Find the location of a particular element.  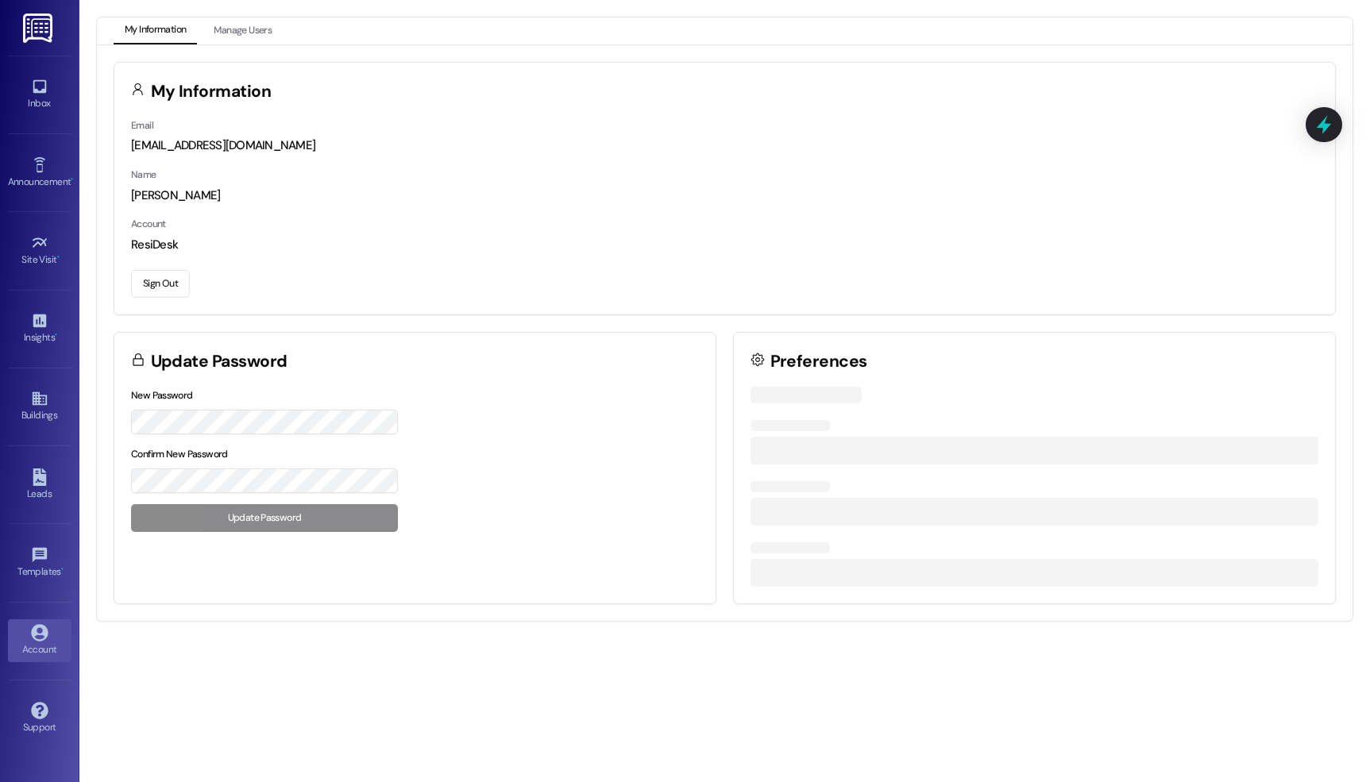

h3: Preferences is located at coordinates (819, 361).